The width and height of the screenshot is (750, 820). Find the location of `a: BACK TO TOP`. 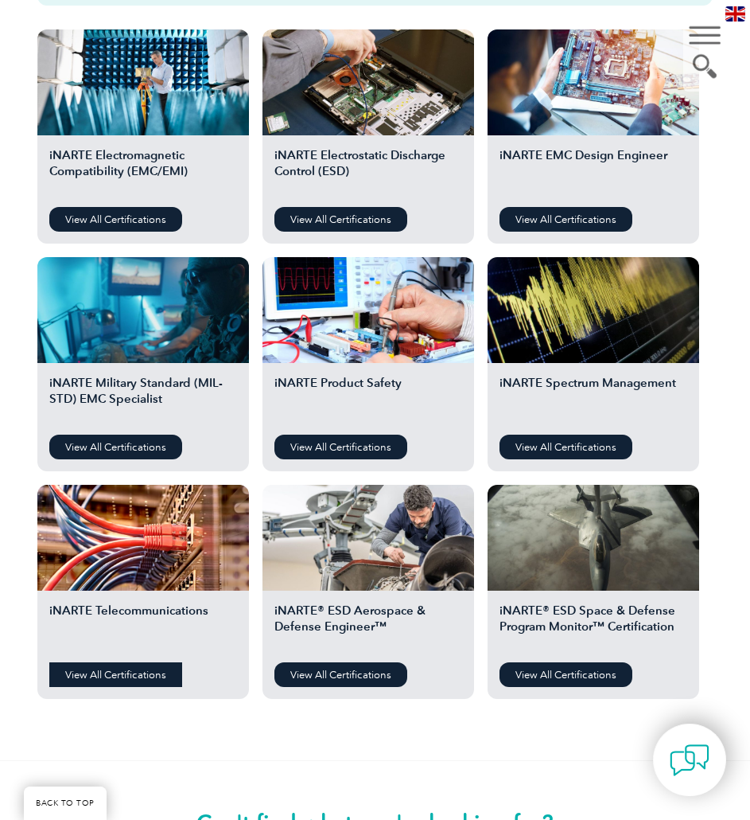

a: BACK TO TOP is located at coordinates (65, 803).